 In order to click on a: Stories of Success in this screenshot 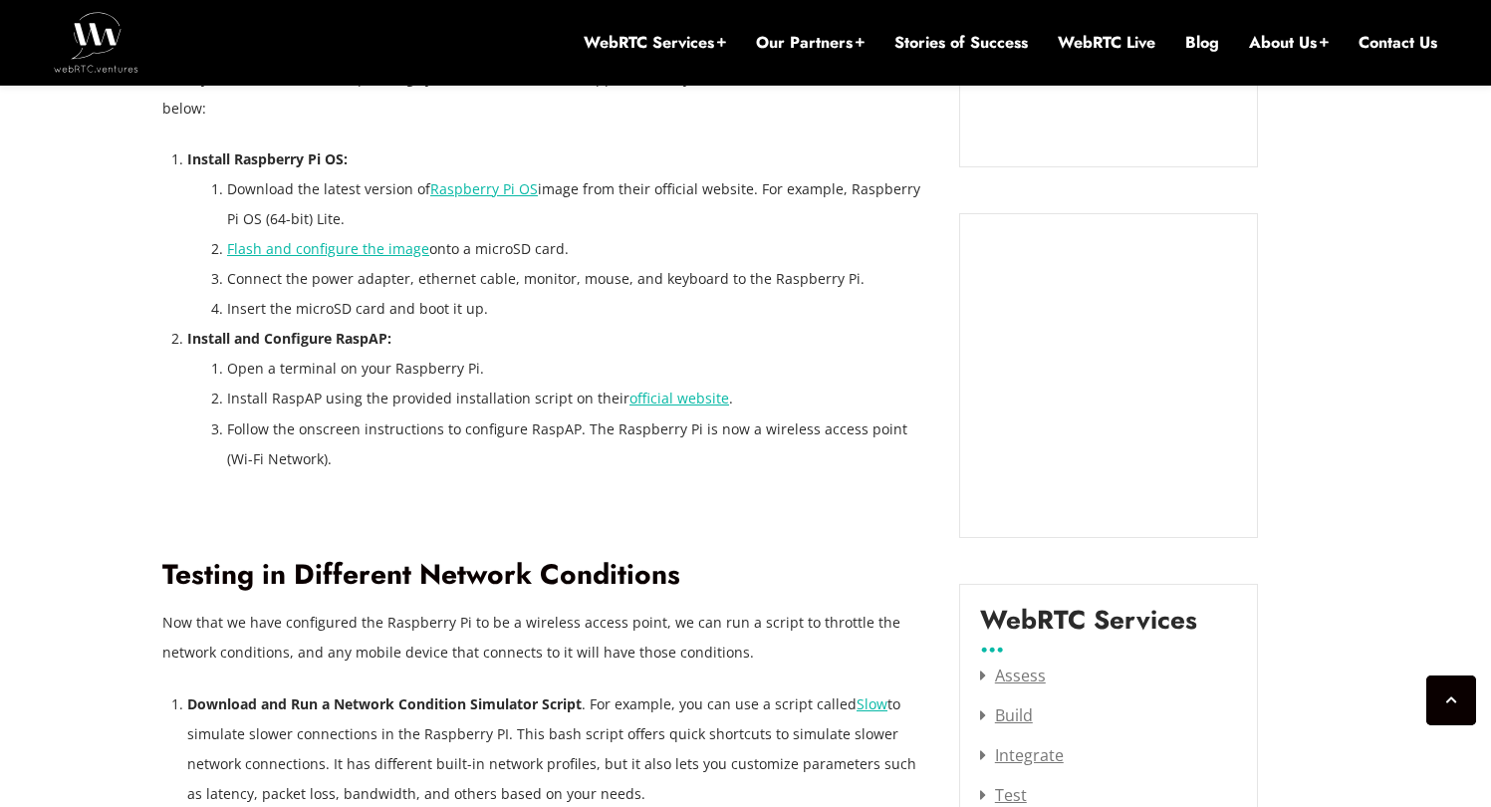, I will do `click(961, 43)`.